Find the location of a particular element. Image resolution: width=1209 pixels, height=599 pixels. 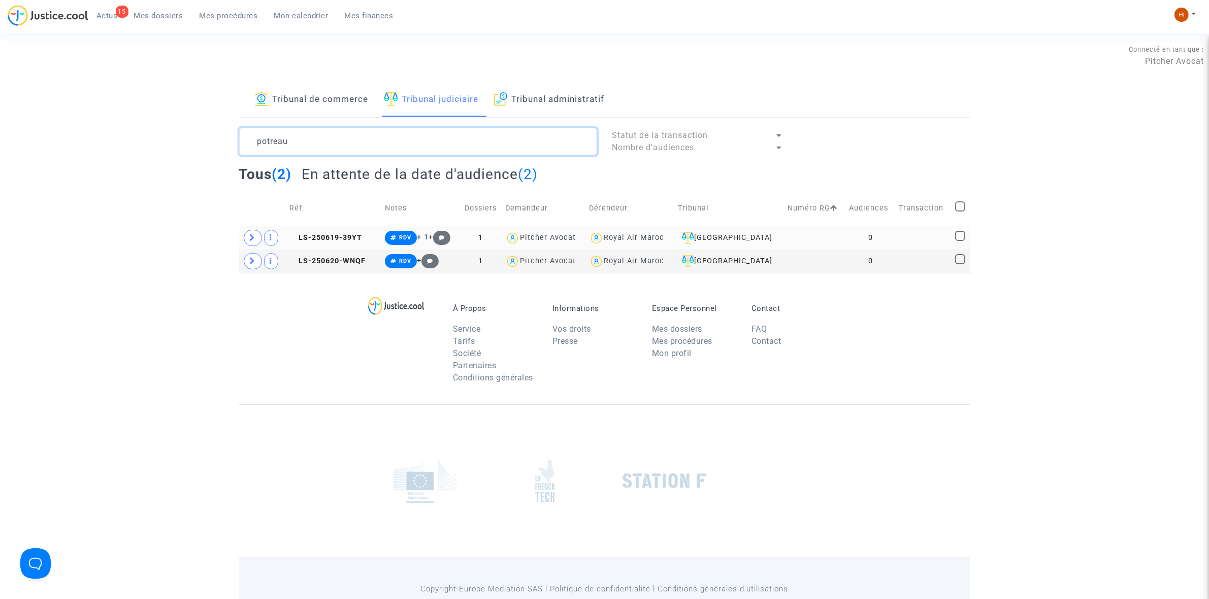

h2: En attente de la date d'audience is located at coordinates (419, 174).